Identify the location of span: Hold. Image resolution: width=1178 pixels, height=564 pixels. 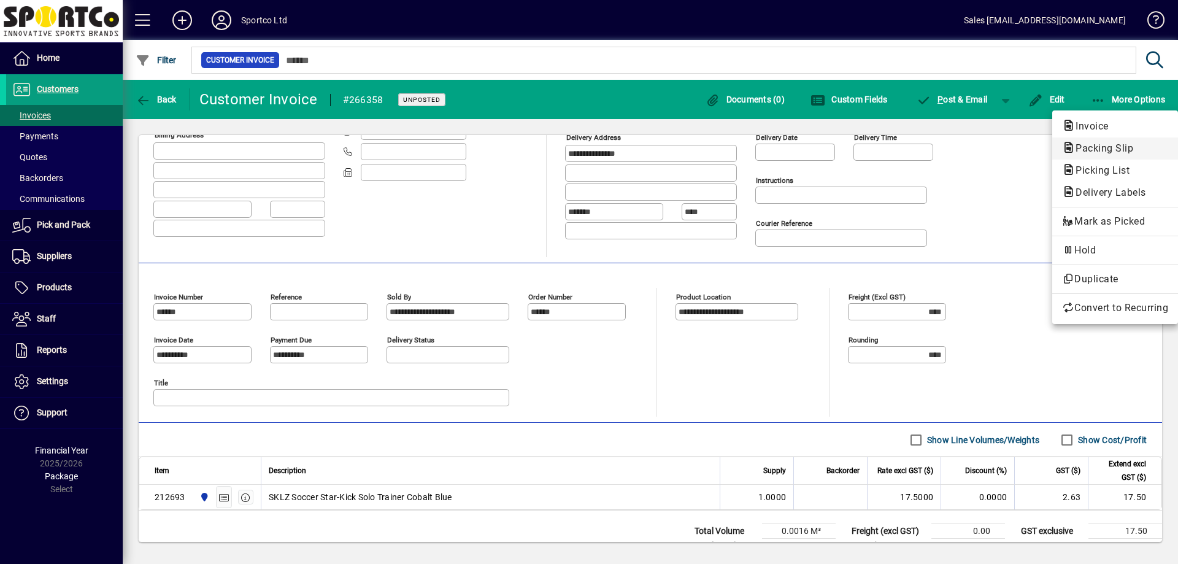
(1115, 250).